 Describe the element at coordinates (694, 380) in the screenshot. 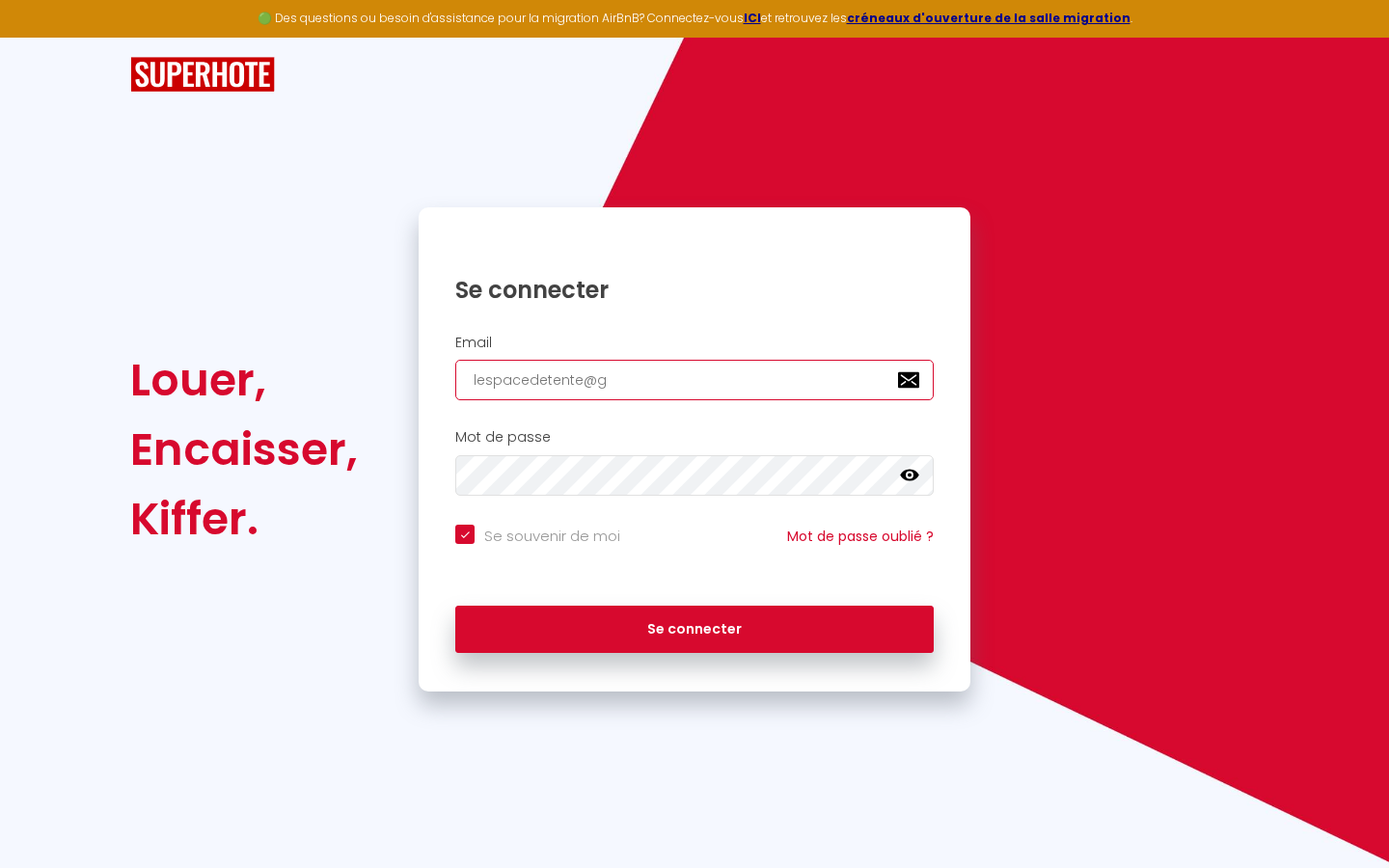

I see `input: Ton Email` at that location.